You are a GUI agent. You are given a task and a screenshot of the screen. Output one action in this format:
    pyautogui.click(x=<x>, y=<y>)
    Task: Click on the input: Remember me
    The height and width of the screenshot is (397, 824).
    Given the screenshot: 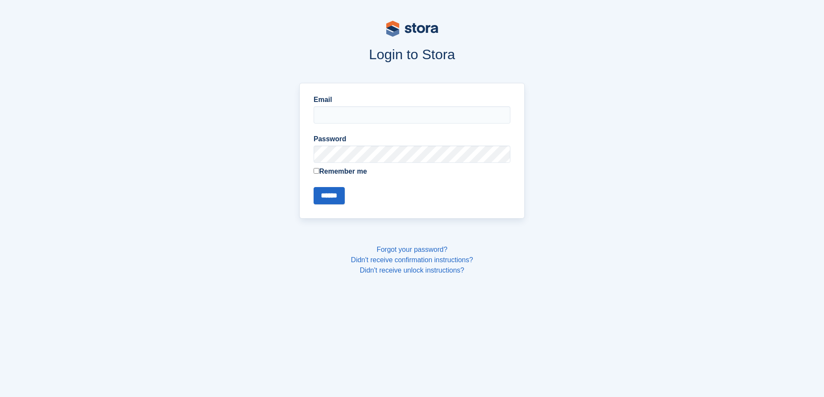 What is the action you would take?
    pyautogui.click(x=316, y=171)
    